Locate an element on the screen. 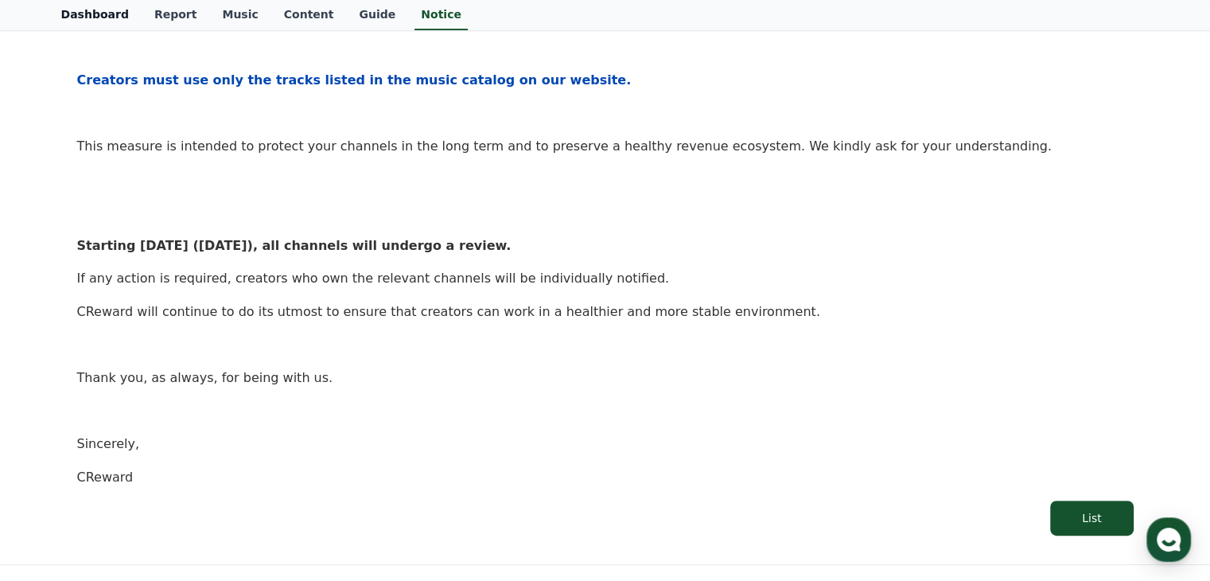 Image resolution: width=1210 pixels, height=581 pixels. span: Home is located at coordinates (54, 479).